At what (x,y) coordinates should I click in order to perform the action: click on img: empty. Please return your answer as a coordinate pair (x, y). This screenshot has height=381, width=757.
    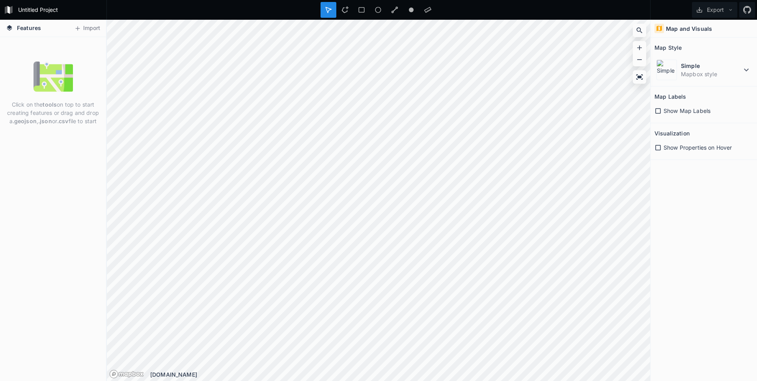
    Looking at the image, I should click on (53, 76).